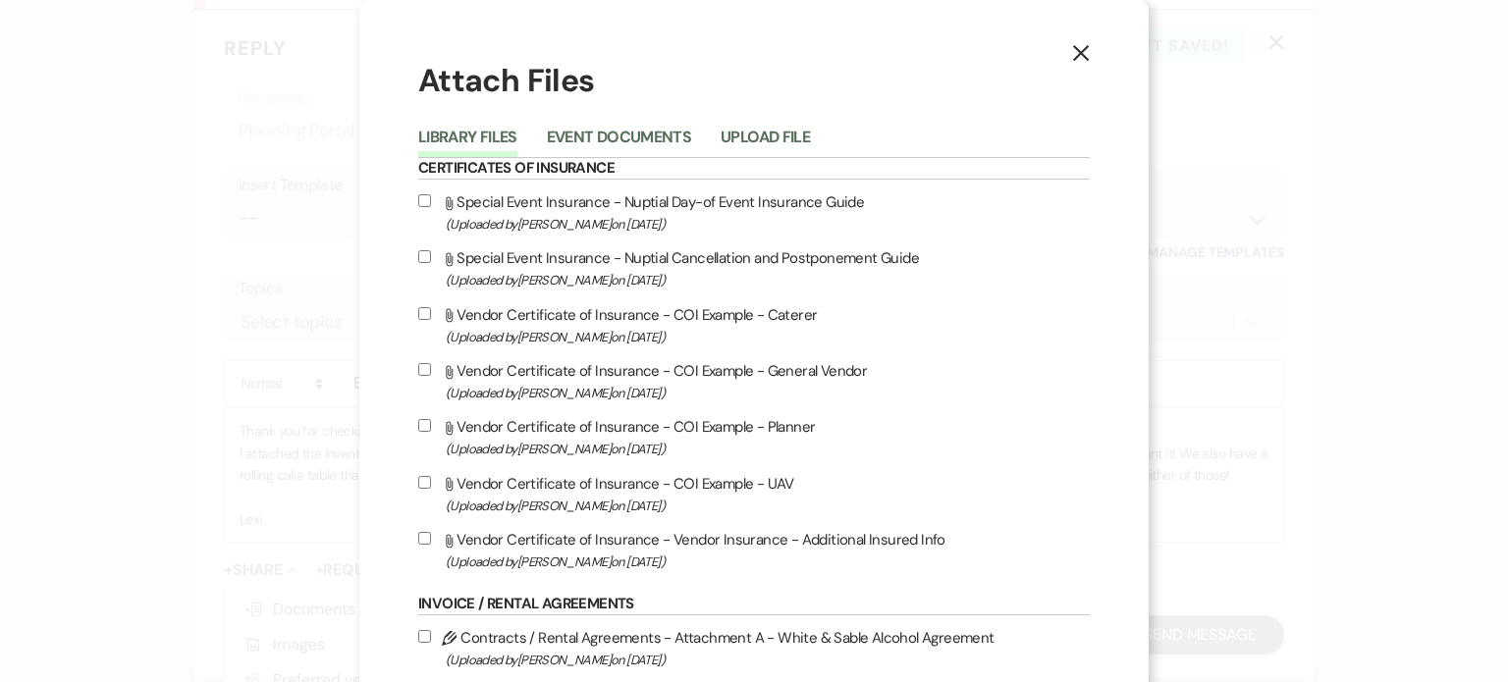 This screenshot has width=1508, height=682. Describe the element at coordinates (424, 538) in the screenshot. I see `input: Vendor Certificate of Insurance - Vendor Insurance - Additional Insured Info(Uploaded by[PERSON_N...` at that location.